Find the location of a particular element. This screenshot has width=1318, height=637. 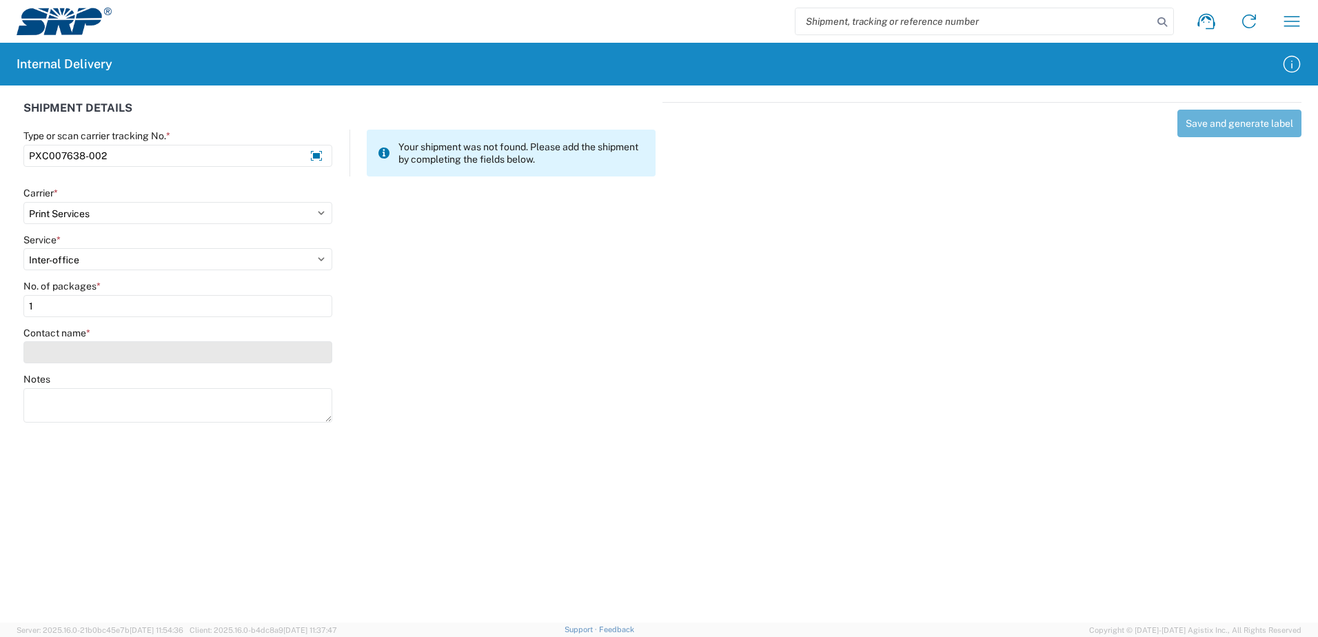

div: SHIPMENT DETAILS is located at coordinates (339, 116).